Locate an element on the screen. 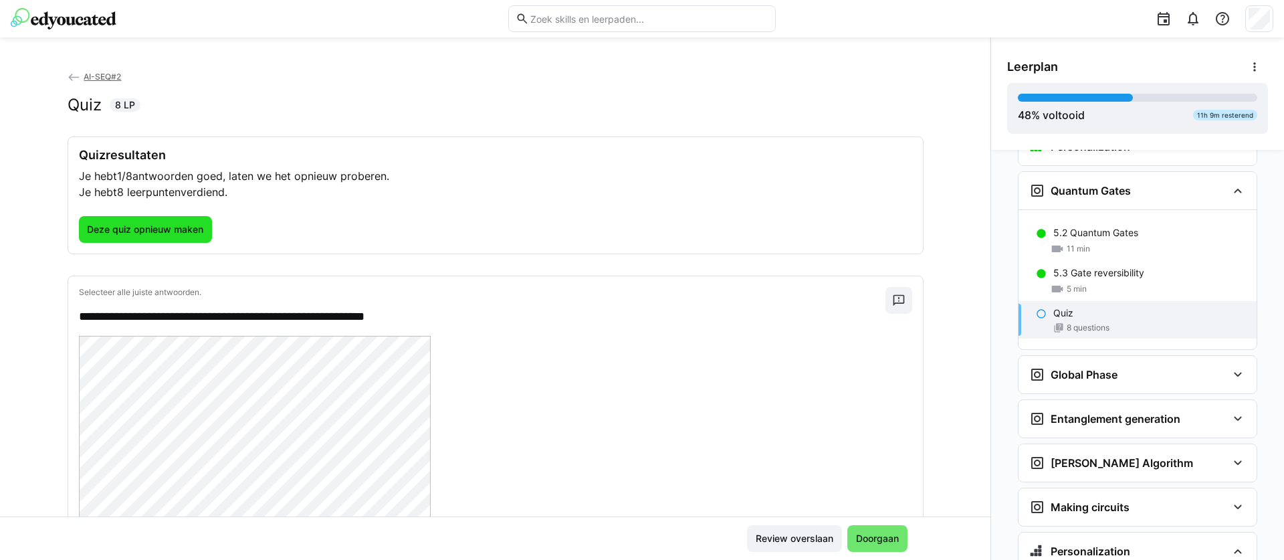  p: Quiz is located at coordinates (1063, 313).